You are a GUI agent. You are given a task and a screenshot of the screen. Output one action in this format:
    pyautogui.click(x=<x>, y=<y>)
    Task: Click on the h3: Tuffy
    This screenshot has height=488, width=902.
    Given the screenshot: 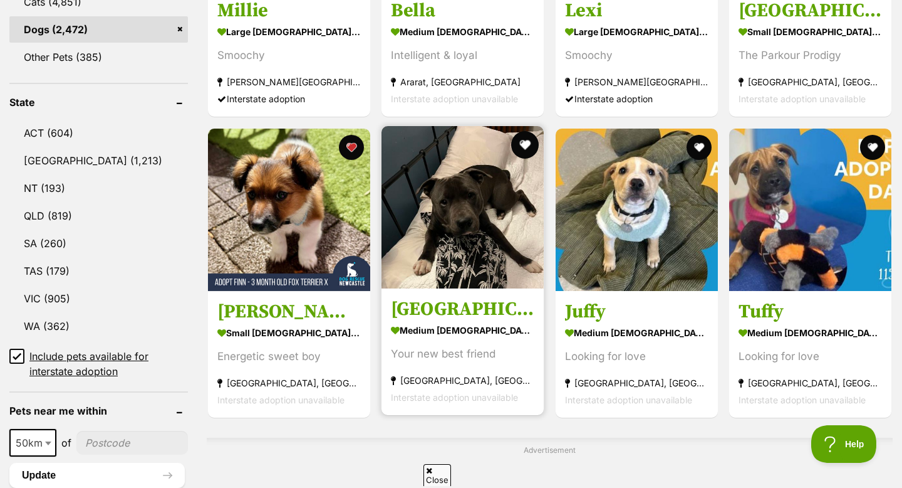 What is the action you would take?
    pyautogui.click(x=810, y=311)
    